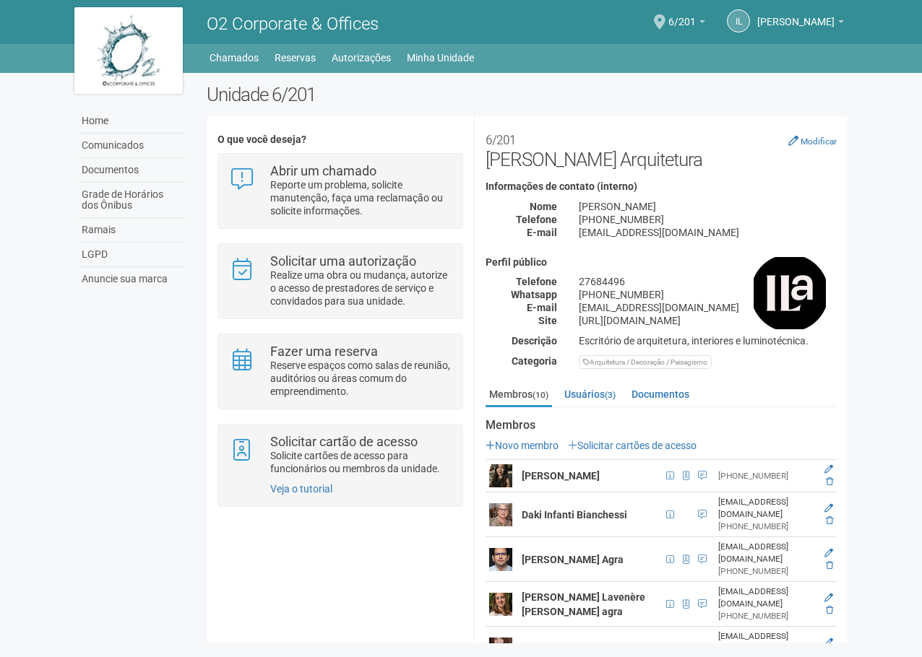 The width and height of the screenshot is (922, 657). What do you see at coordinates (574, 515) in the screenshot?
I see `strong: Daki Infanti Bianchessi` at bounding box center [574, 515].